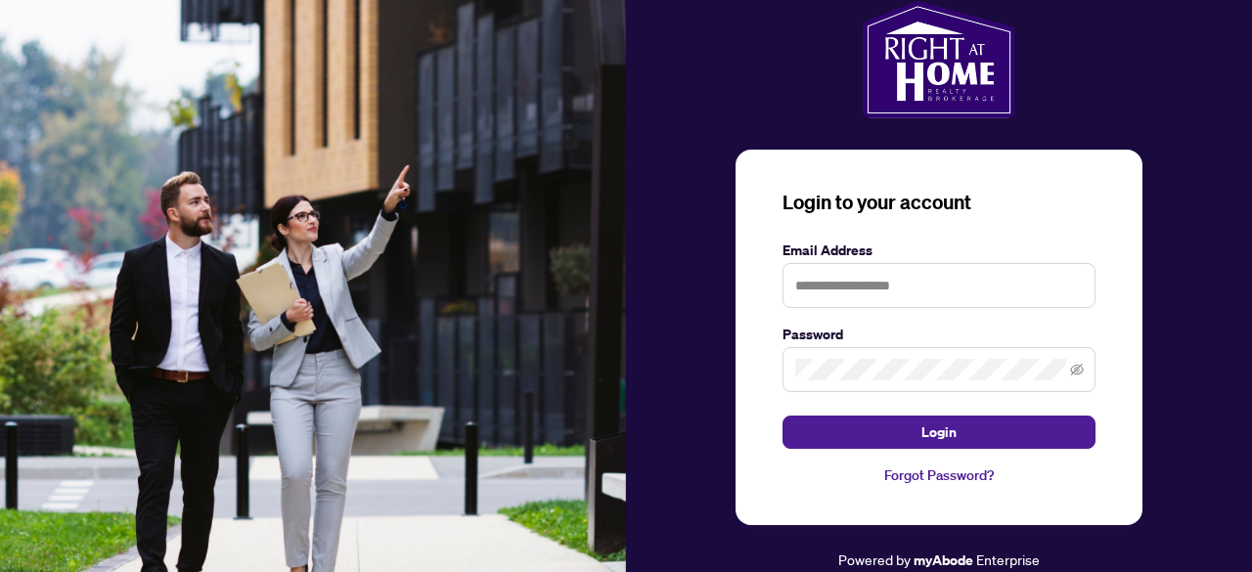 This screenshot has width=1252, height=572. What do you see at coordinates (939, 475) in the screenshot?
I see `a: Forgot Password?` at bounding box center [939, 475].